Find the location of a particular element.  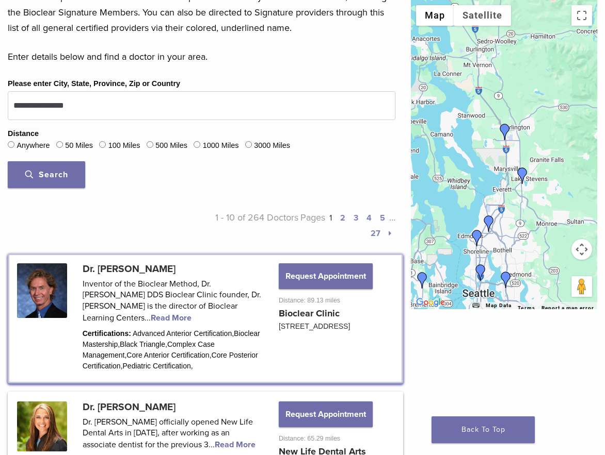

div: Dr. Rose Holdren is located at coordinates (422, 281).